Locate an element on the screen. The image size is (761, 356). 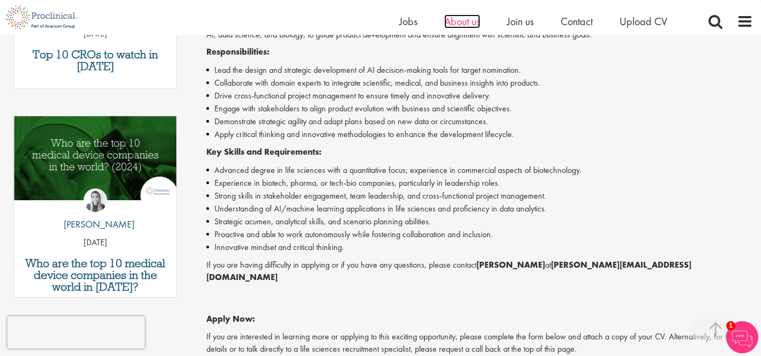
span: 1 is located at coordinates (730, 326).